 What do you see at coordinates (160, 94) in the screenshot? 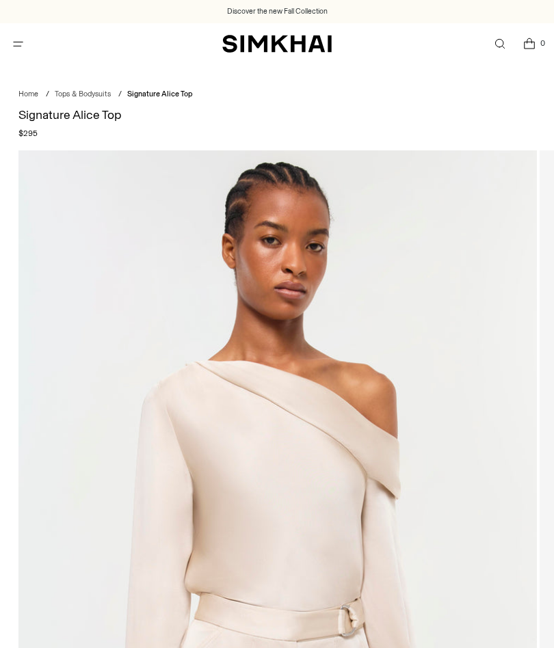
I see `span: Signature Alice Top` at bounding box center [160, 94].